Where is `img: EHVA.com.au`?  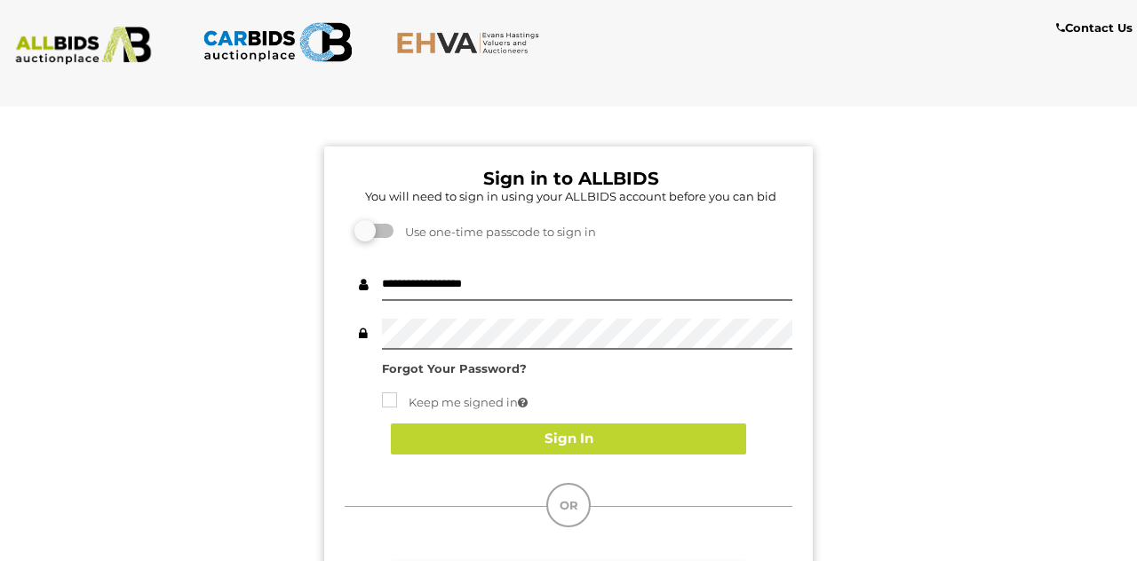
img: EHVA.com.au is located at coordinates (471, 43).